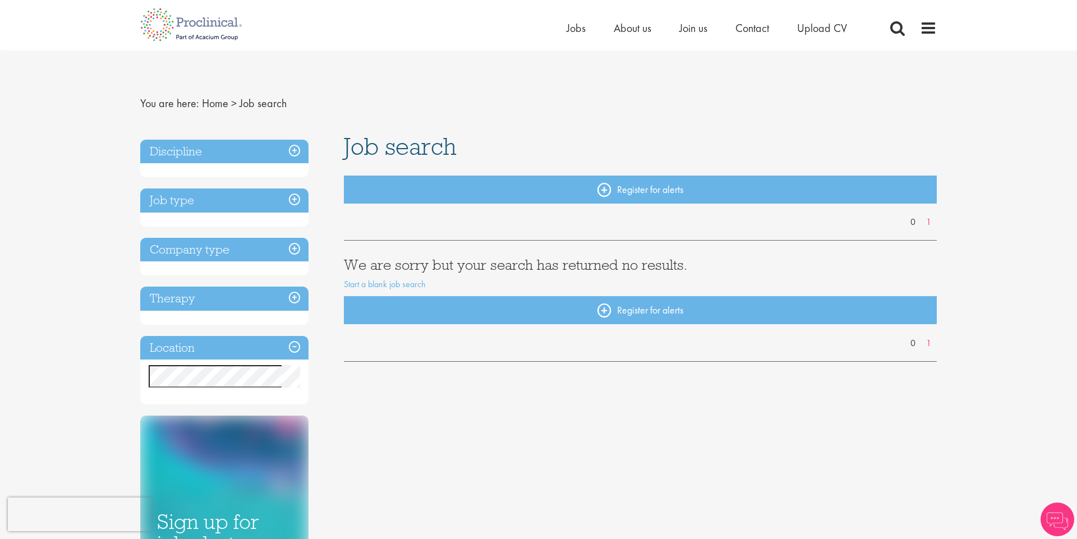 This screenshot has height=539, width=1077. I want to click on a: Contact, so click(752, 28).